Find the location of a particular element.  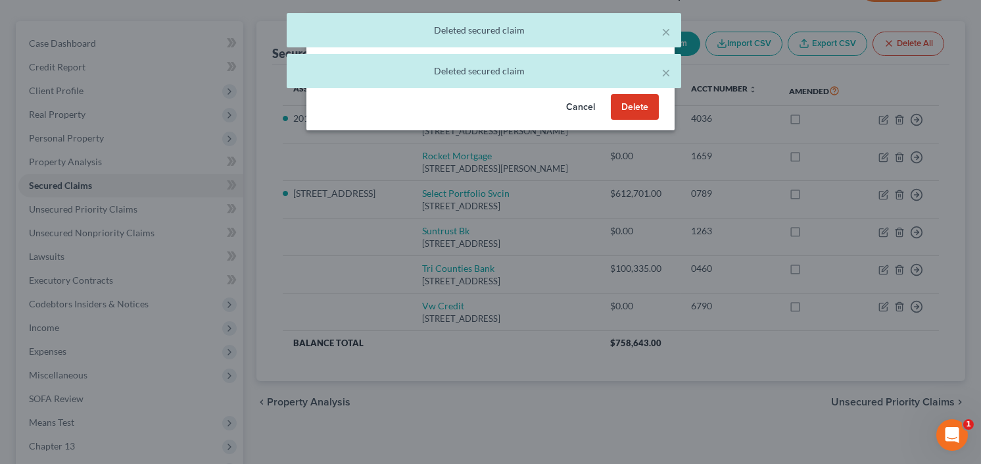

button: Delete is located at coordinates (635, 107).